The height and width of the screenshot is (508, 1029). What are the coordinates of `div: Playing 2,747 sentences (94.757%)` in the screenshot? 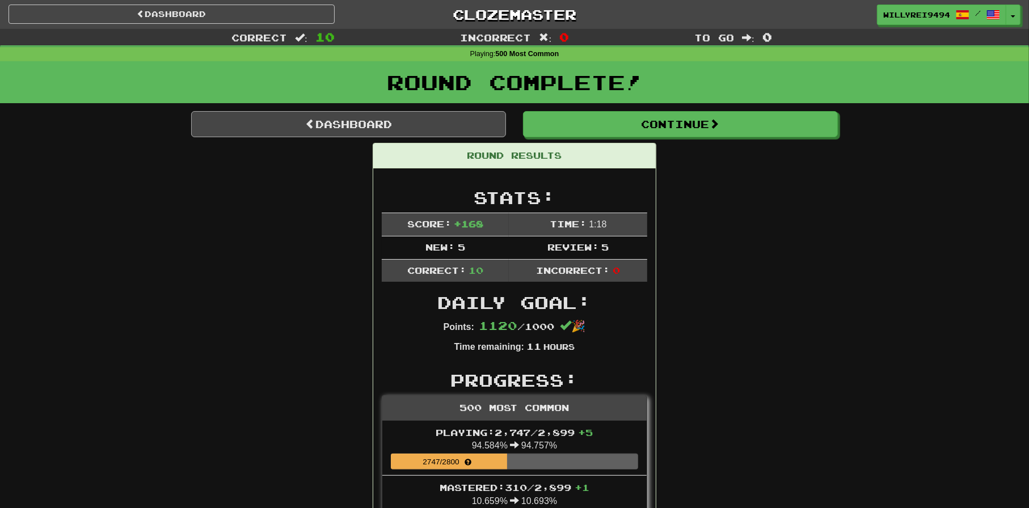 It's located at (449, 462).